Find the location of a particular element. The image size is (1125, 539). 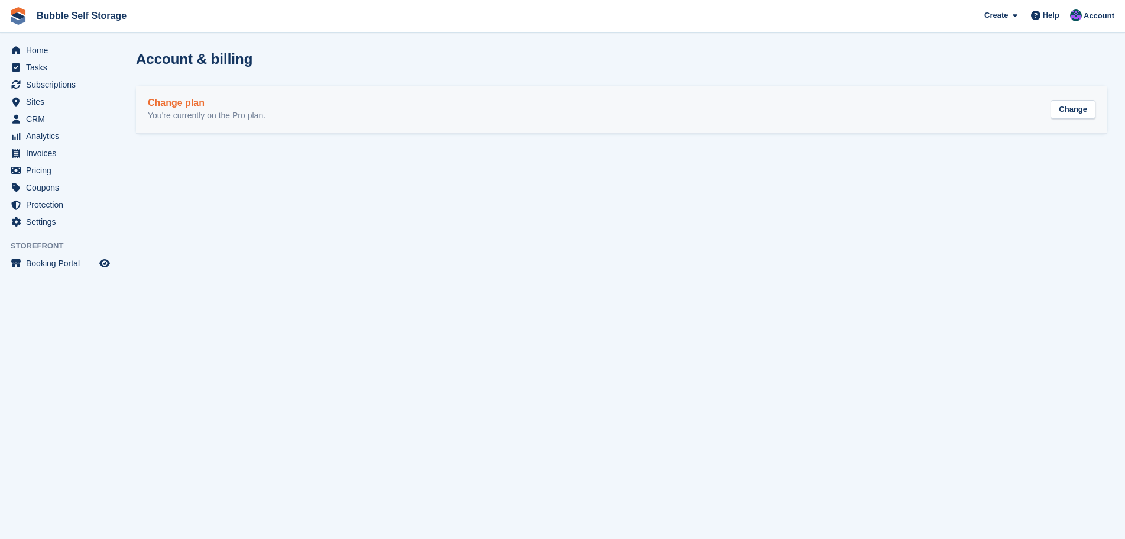

span: Account is located at coordinates (1099, 16).